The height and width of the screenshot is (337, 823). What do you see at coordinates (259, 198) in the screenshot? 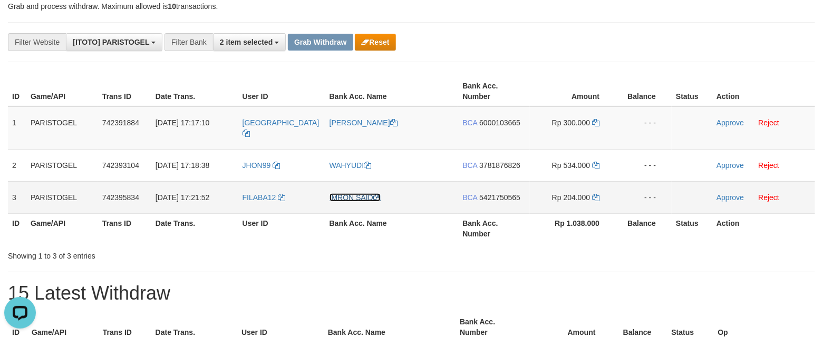
I see `span: FILABA12` at bounding box center [259, 198].